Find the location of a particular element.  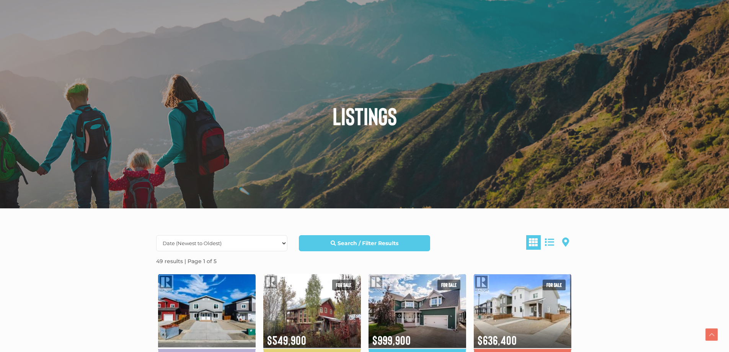

span: $636,400 is located at coordinates (522, 335).